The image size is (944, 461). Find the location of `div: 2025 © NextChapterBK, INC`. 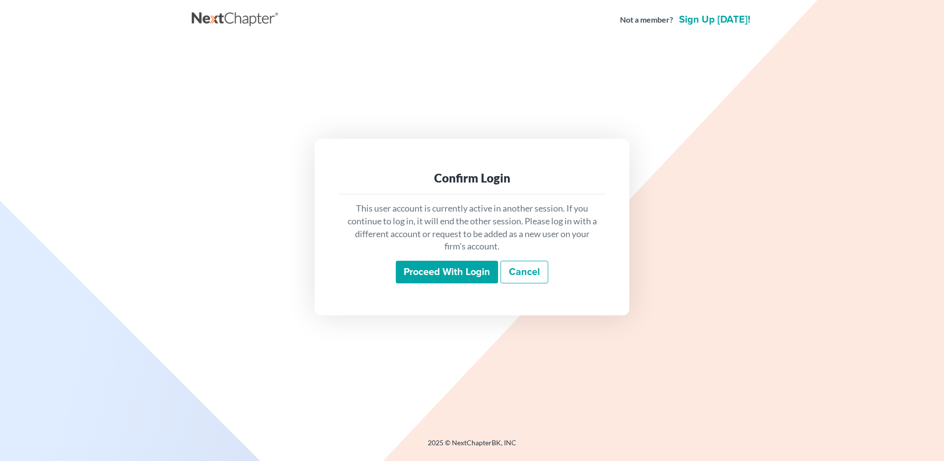

div: 2025 © NextChapterBK, INC is located at coordinates (472, 446).